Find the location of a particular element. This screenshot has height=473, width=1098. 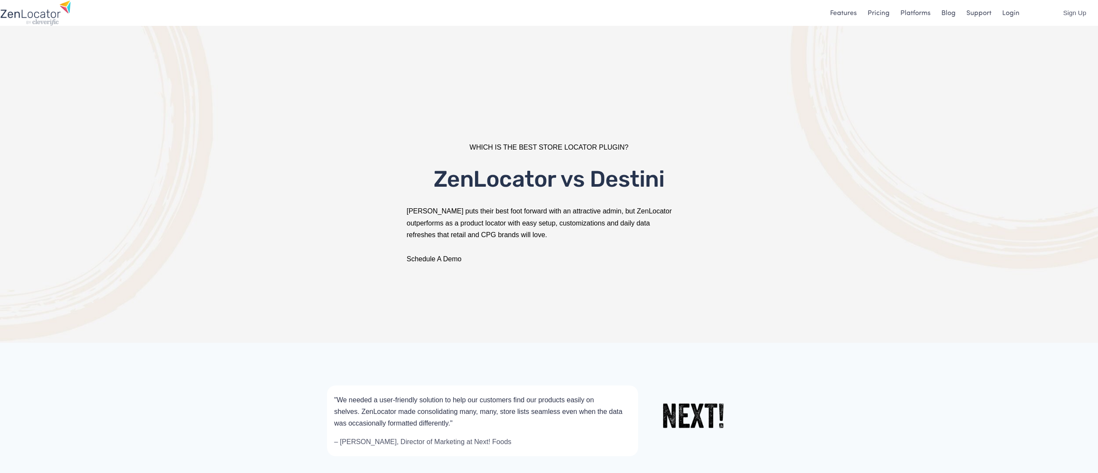

a: Schedule A Demo is located at coordinates (434, 259).